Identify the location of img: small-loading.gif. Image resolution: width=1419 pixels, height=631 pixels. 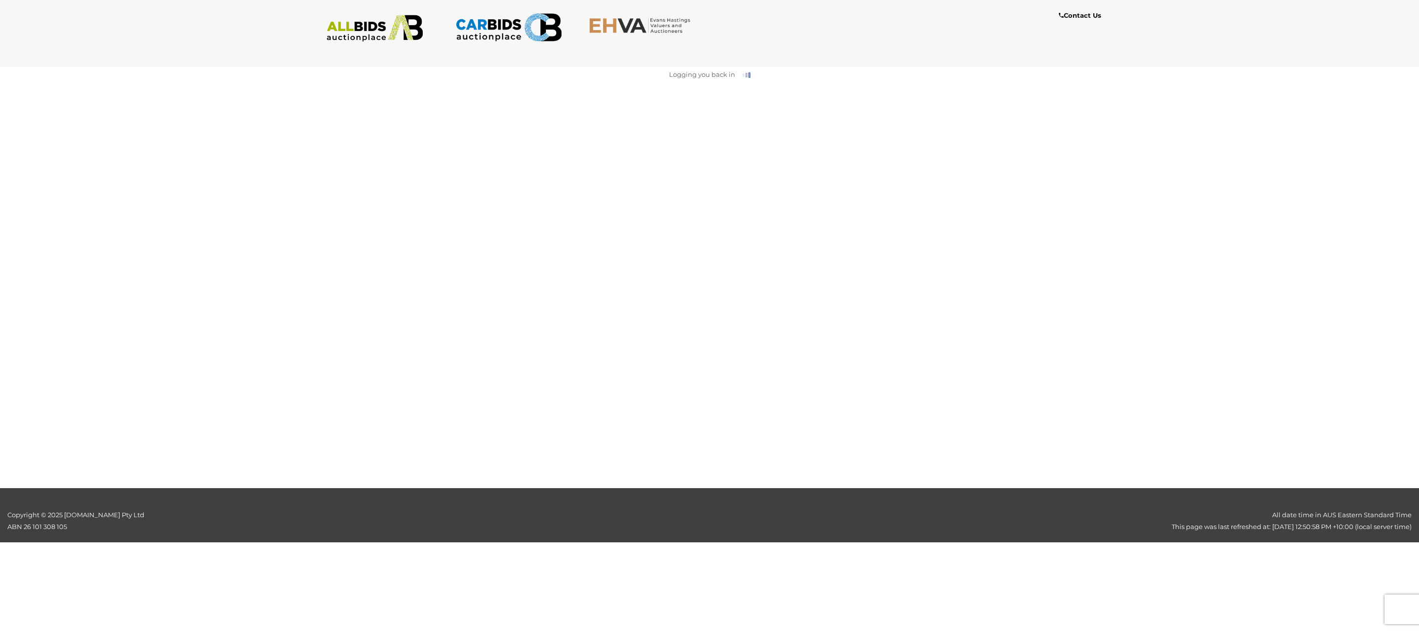
(746, 75).